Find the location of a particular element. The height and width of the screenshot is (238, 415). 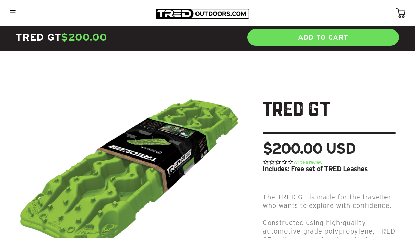

a: ADD TO CART is located at coordinates (323, 37).